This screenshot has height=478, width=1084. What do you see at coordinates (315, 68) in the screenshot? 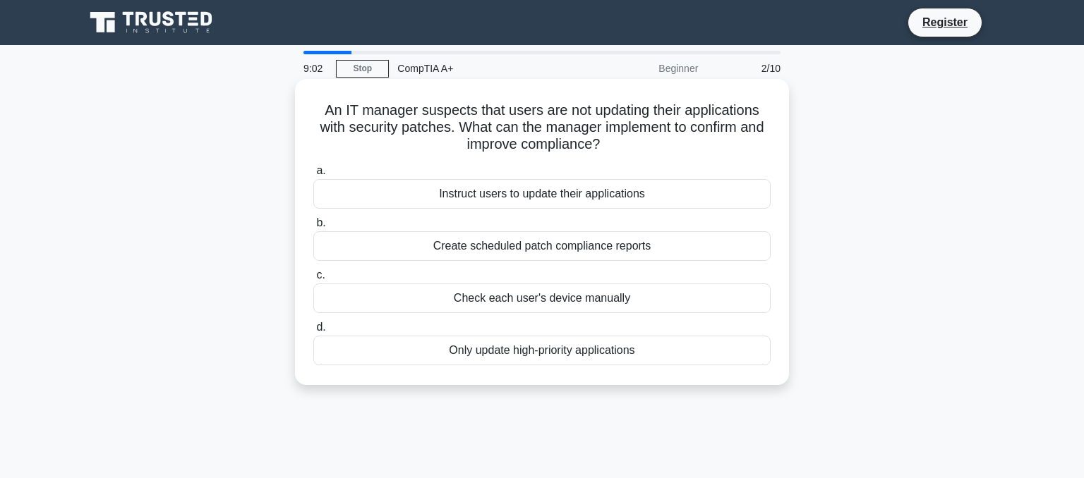
I see `div: 9:02` at bounding box center [315, 68].